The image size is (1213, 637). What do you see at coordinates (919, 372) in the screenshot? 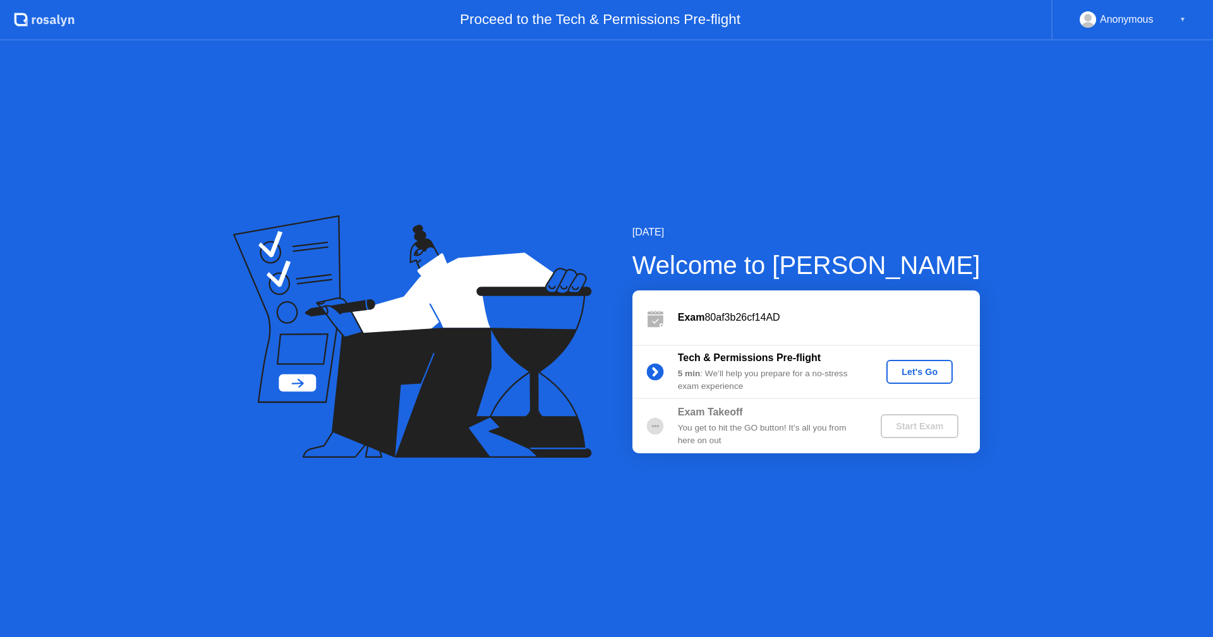
I see `button: Let's Go` at bounding box center [919, 372].